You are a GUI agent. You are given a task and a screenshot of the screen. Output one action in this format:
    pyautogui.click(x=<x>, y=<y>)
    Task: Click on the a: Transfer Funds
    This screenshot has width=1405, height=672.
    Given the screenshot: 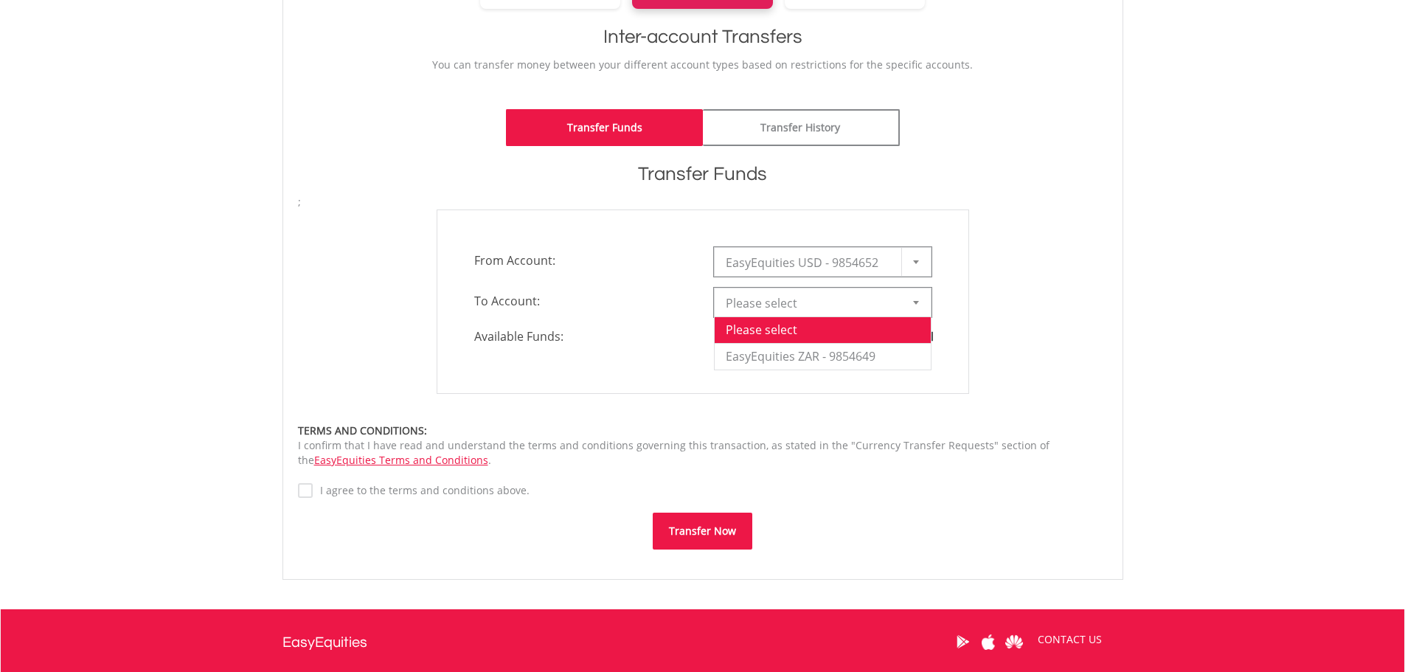 What is the action you would take?
    pyautogui.click(x=604, y=128)
    